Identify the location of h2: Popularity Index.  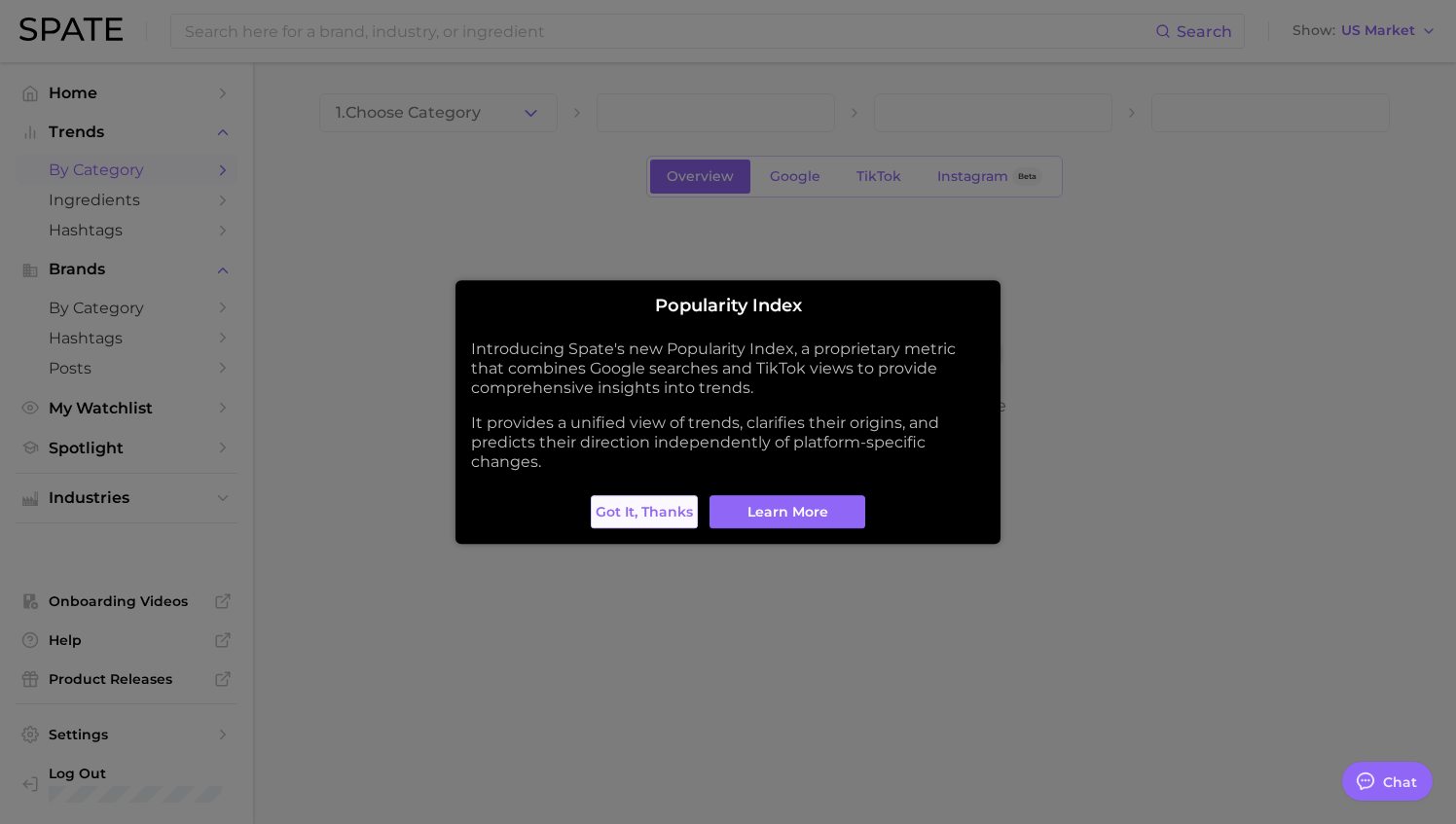
(728, 306).